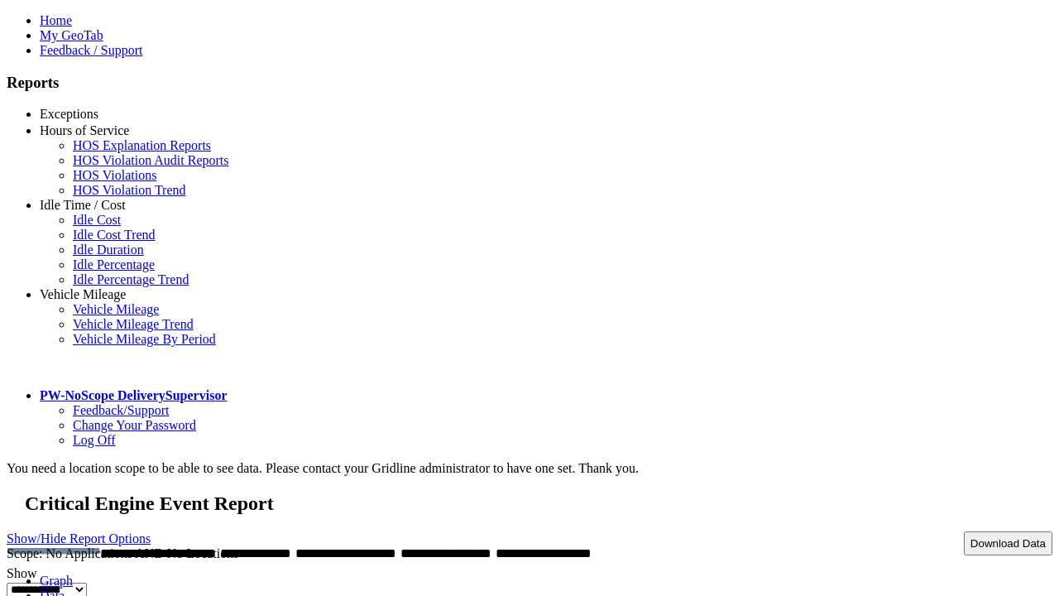 This screenshot has height=596, width=1059. I want to click on a: Idle Cost Trend, so click(114, 234).